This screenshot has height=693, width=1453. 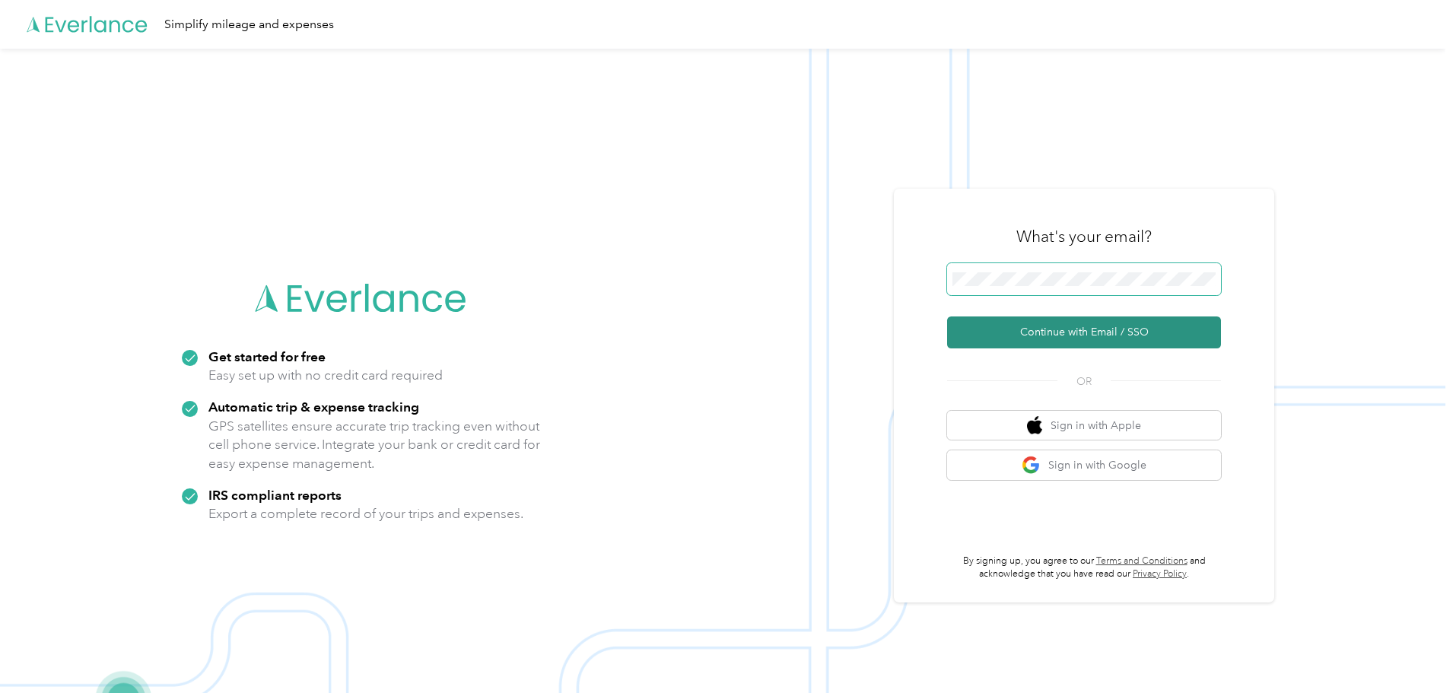 I want to click on button: Continue with Email / SSO, so click(x=1084, y=333).